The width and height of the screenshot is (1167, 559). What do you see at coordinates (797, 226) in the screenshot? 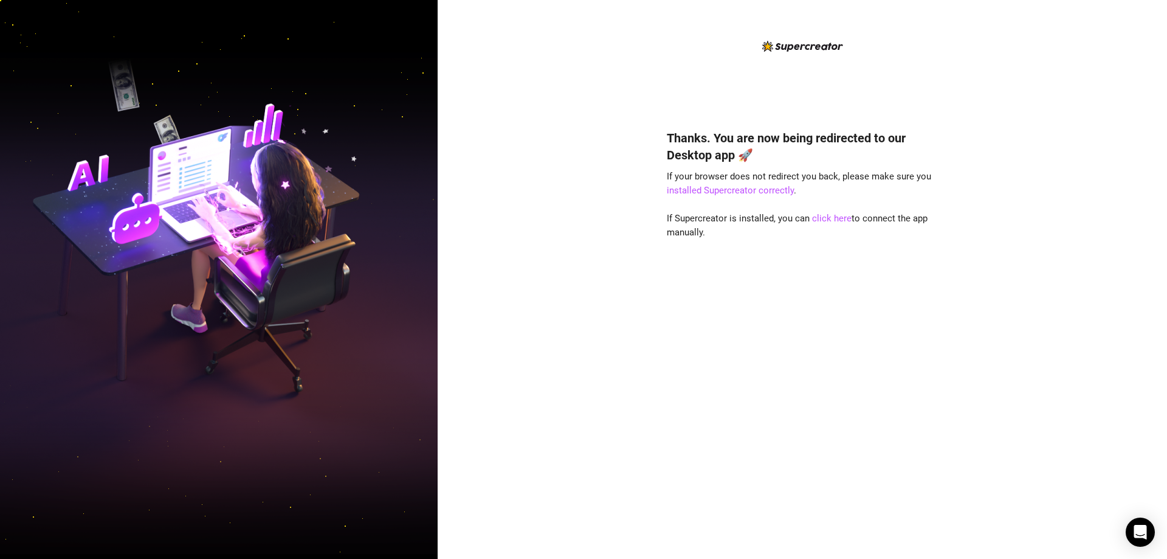
I see `span: If Supercreator is installed, you can to connect the app manually.` at bounding box center [797, 226].